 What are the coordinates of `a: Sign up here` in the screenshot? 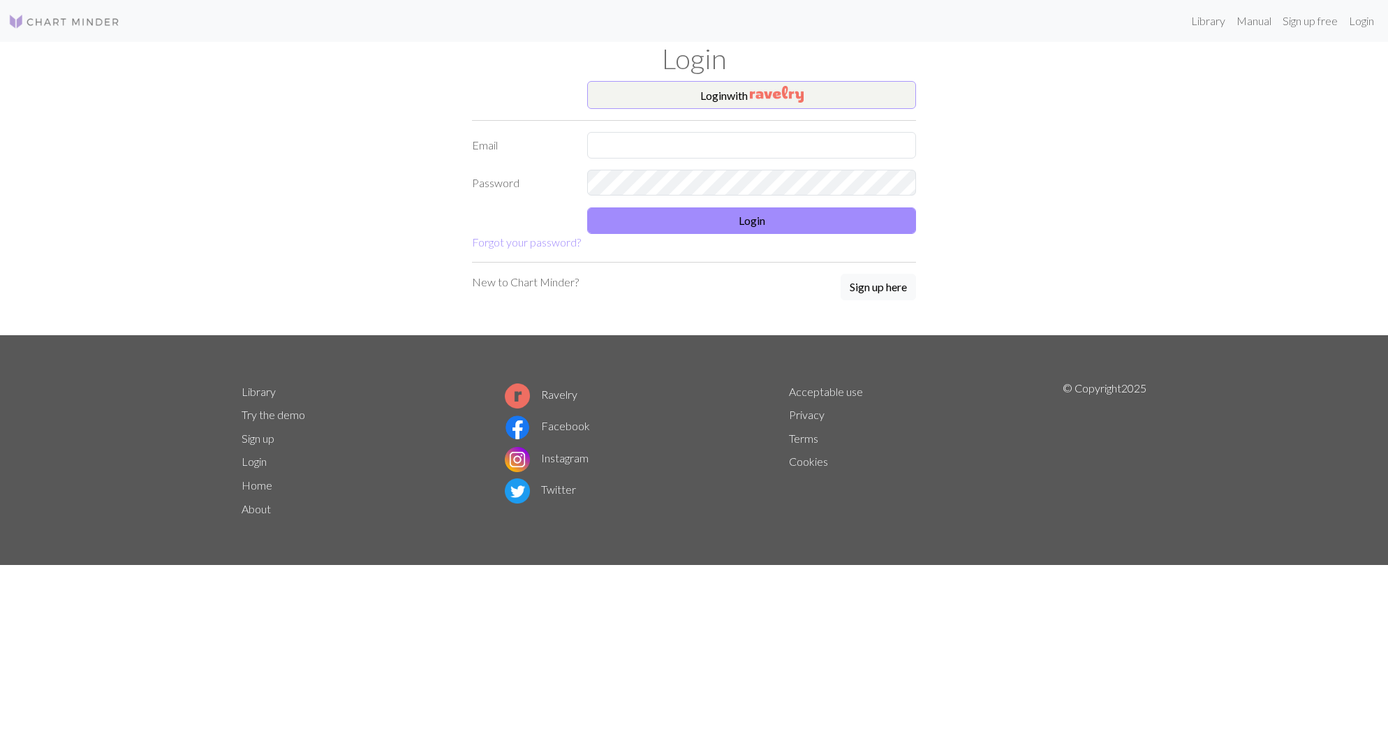 It's located at (878, 288).